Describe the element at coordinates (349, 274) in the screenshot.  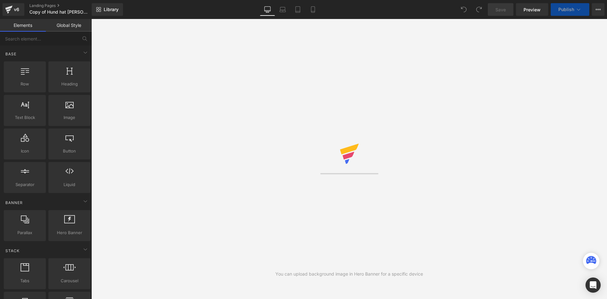
I see `div: You can upload background image in Hero Banner for a specific device` at that location.